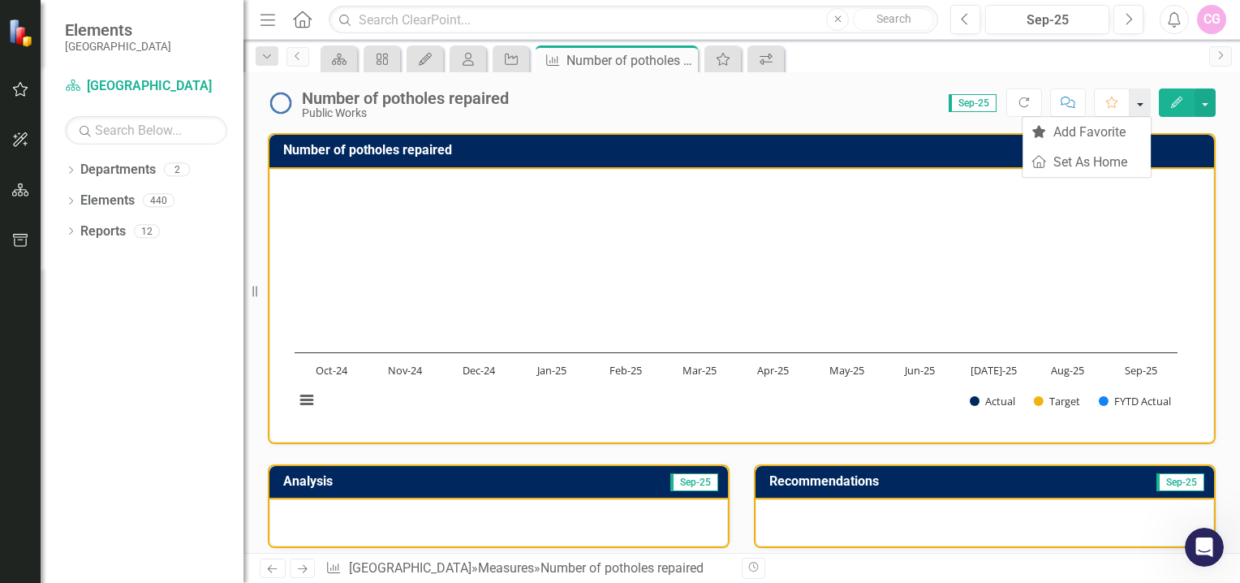 This screenshot has height=583, width=1240. Describe the element at coordinates (1211, 19) in the screenshot. I see `div: CG` at that location.